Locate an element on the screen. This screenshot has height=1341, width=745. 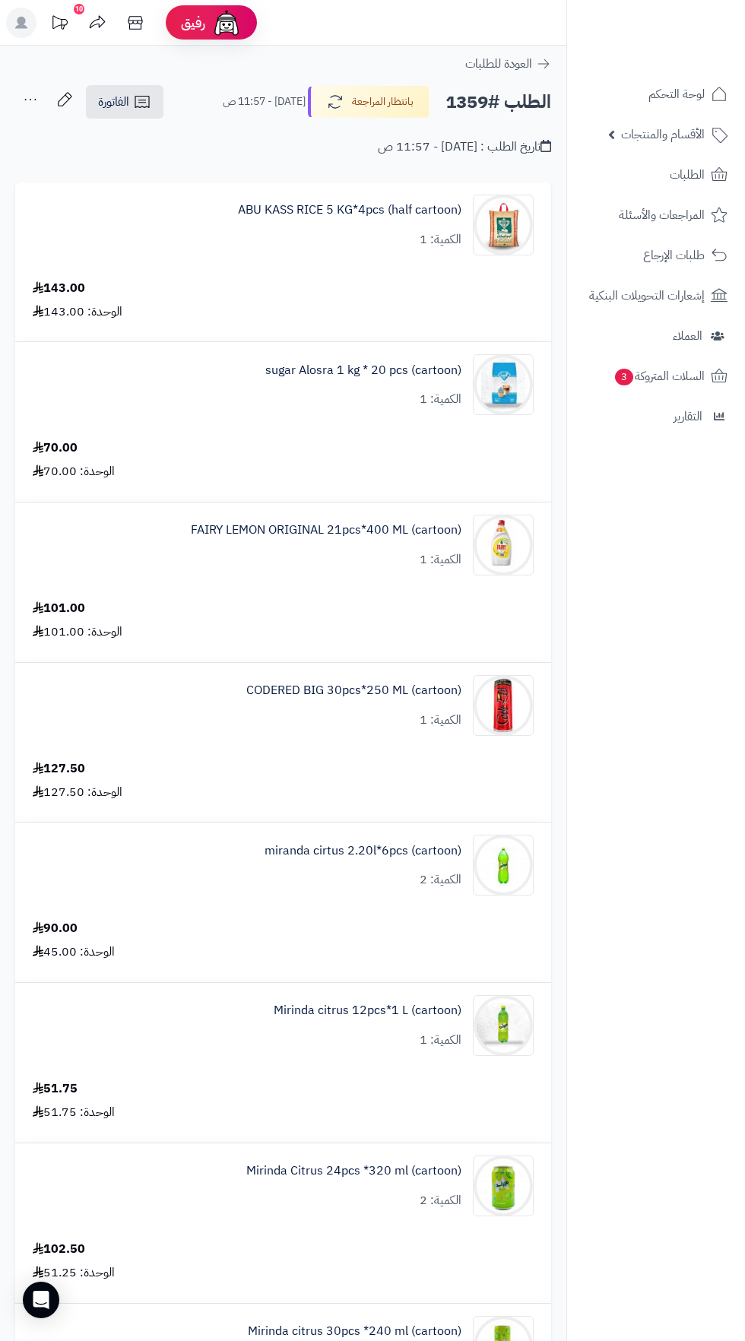
div: الوحدة: 127.50 is located at coordinates (78, 792).